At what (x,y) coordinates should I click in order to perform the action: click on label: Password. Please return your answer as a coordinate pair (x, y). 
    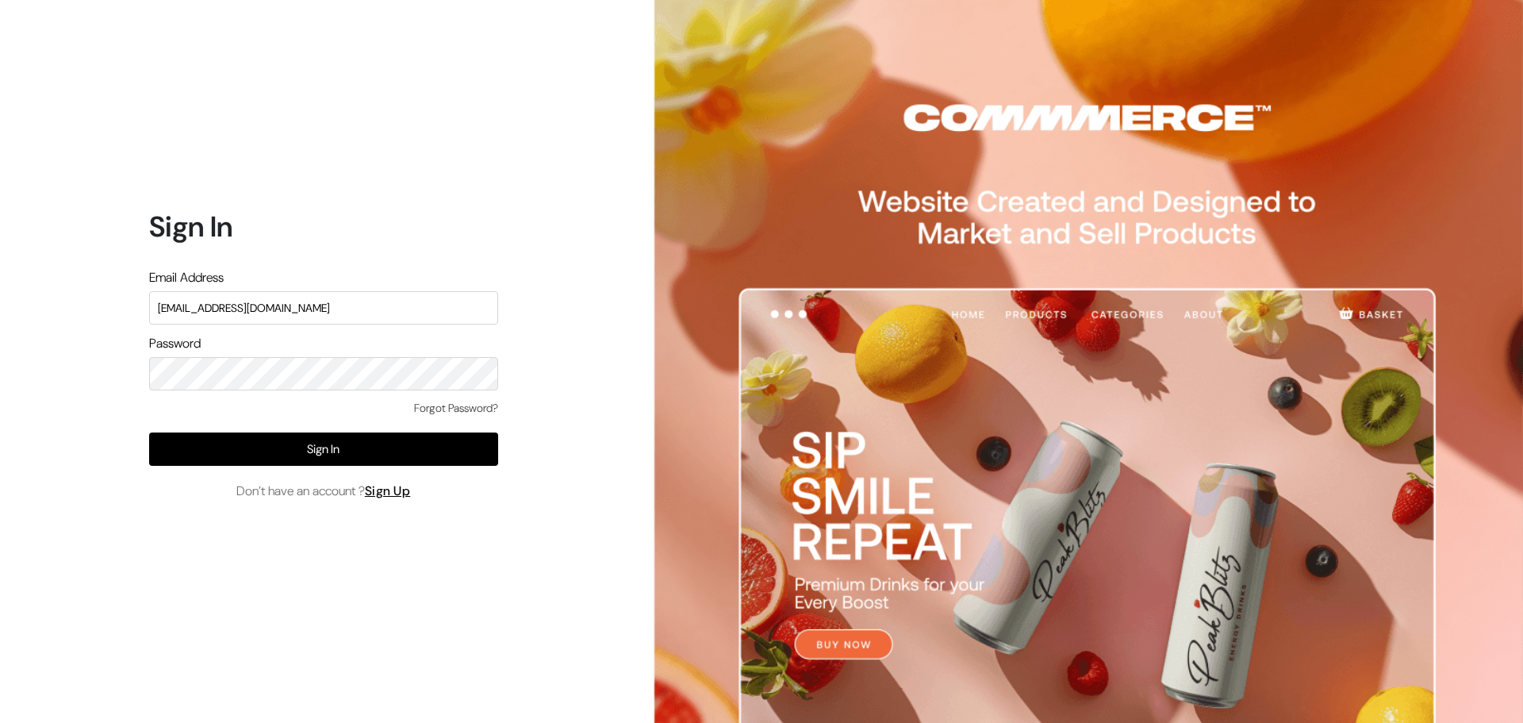
    Looking at the image, I should click on (175, 344).